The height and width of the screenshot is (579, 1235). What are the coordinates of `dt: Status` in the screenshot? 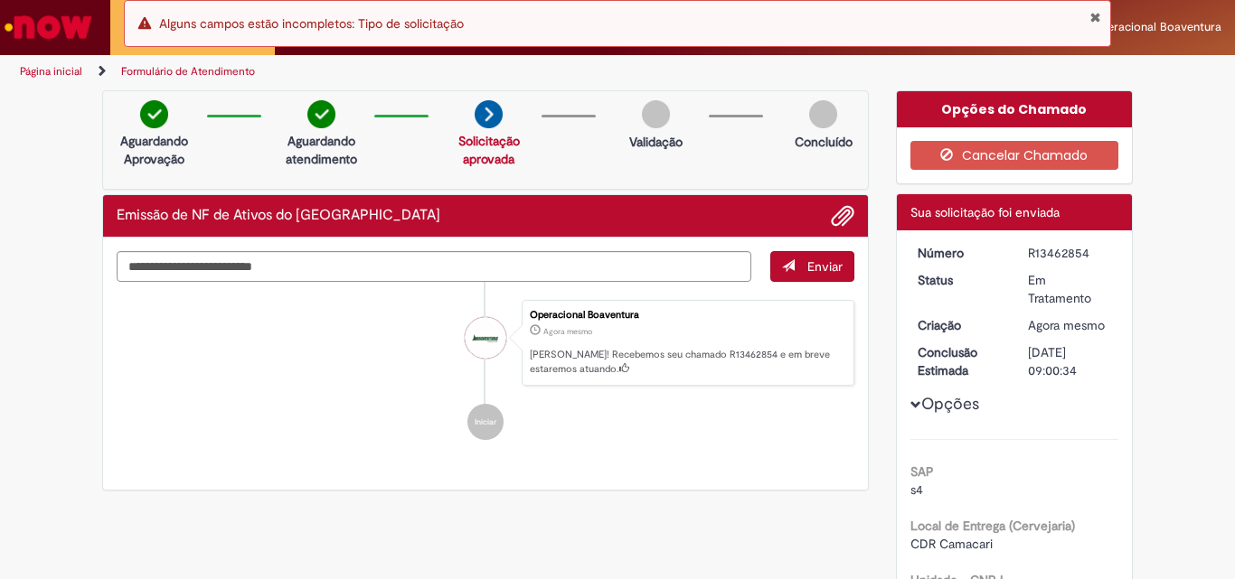 It's located at (959, 280).